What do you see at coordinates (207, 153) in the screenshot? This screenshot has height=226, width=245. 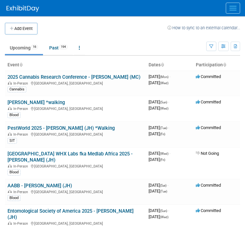 I see `span: Not Going` at bounding box center [207, 153].